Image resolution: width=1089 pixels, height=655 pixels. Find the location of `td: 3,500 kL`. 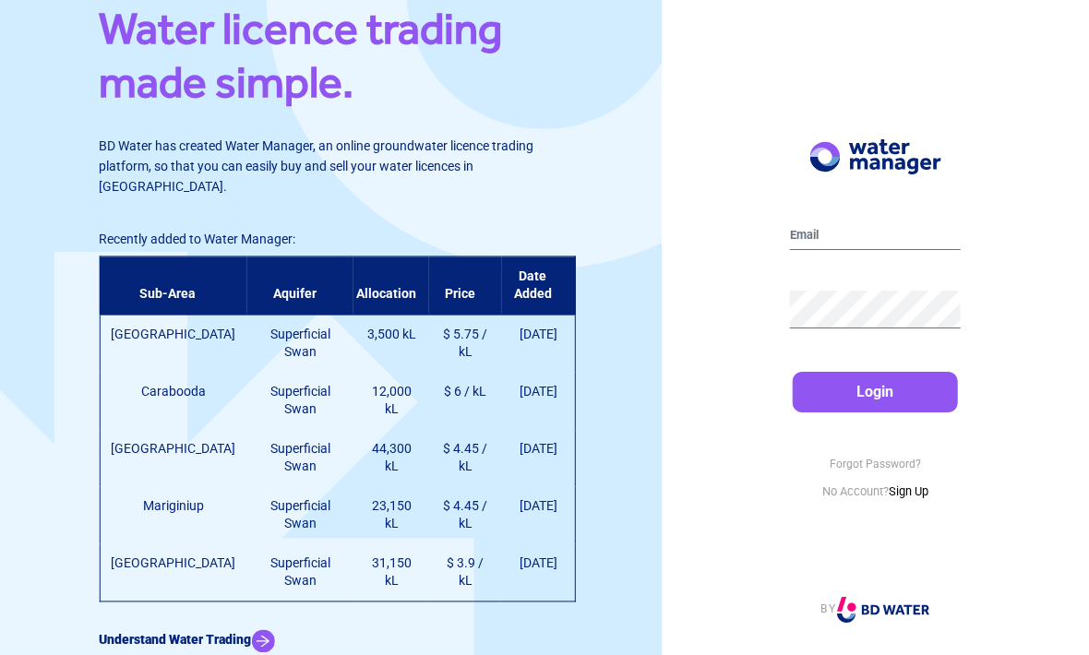

td: 3,500 kL is located at coordinates (391, 343).